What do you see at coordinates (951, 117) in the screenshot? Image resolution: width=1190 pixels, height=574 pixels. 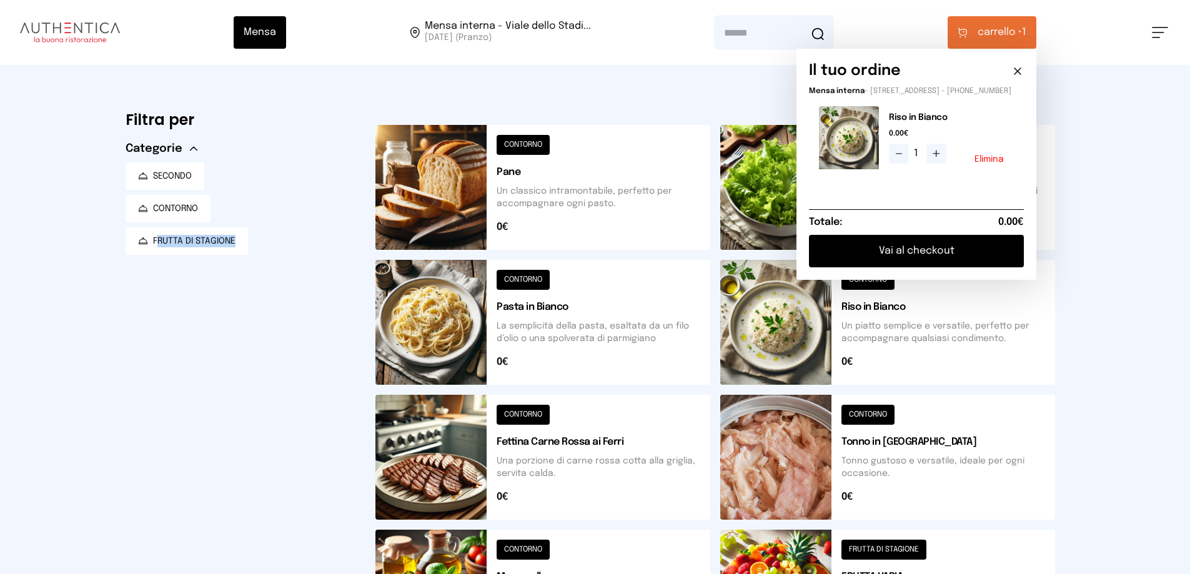 I see `h2: Riso in Bianco` at bounding box center [951, 117].